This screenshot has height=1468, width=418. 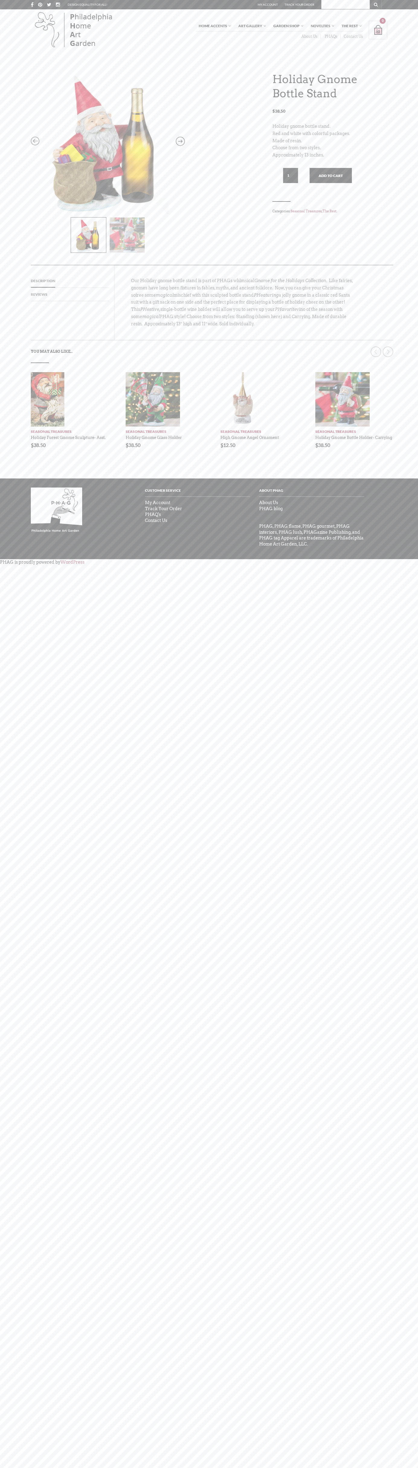 I want to click on a: High Gnome Angel Ornament, so click(x=250, y=436).